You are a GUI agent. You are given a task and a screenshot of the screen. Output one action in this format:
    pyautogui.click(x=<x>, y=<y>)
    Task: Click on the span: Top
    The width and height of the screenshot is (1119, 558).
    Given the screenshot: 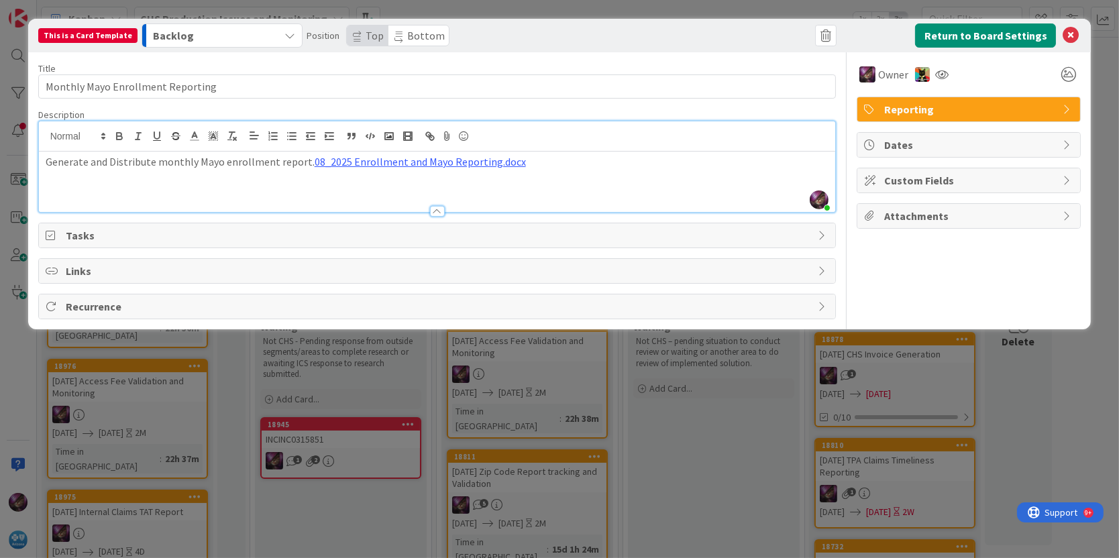 What is the action you would take?
    pyautogui.click(x=374, y=36)
    